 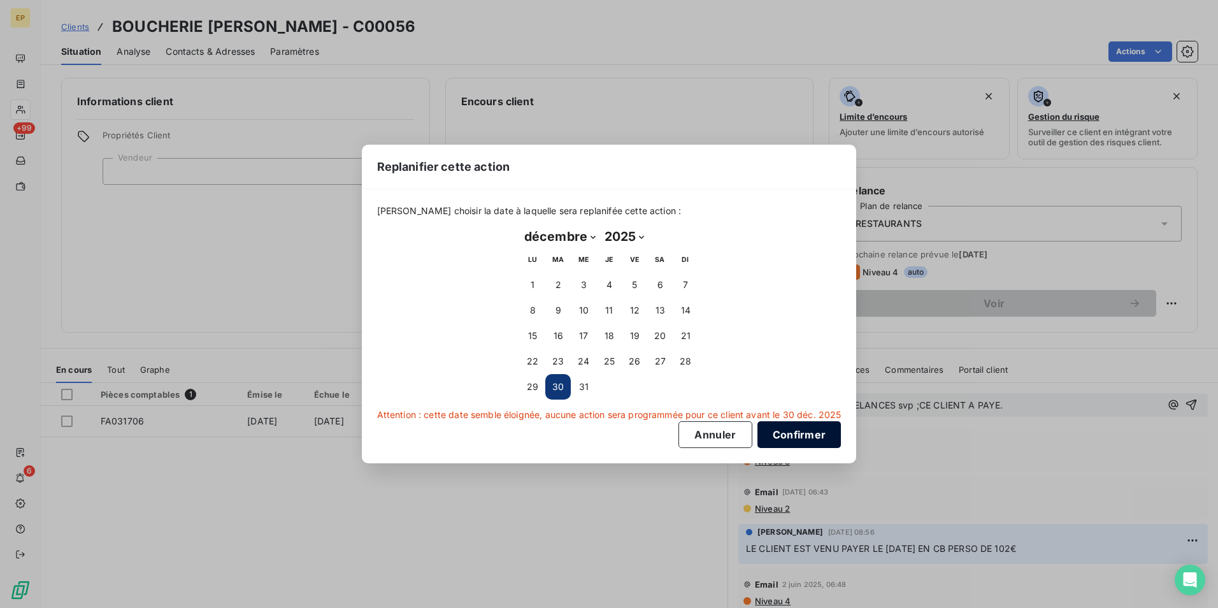 What do you see at coordinates (1190, 580) in the screenshot?
I see `div: Open Intercom Messenger` at bounding box center [1190, 580].